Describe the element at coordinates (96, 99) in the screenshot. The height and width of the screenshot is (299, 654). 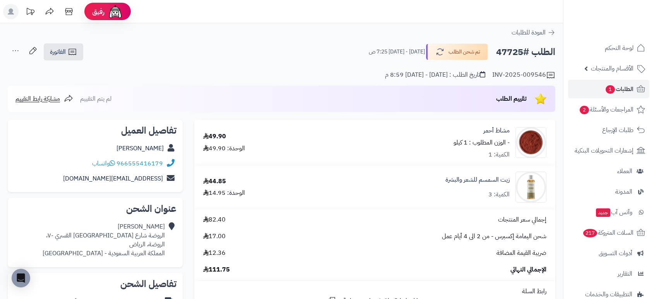
I see `span: لم يتم التقييم` at that location.